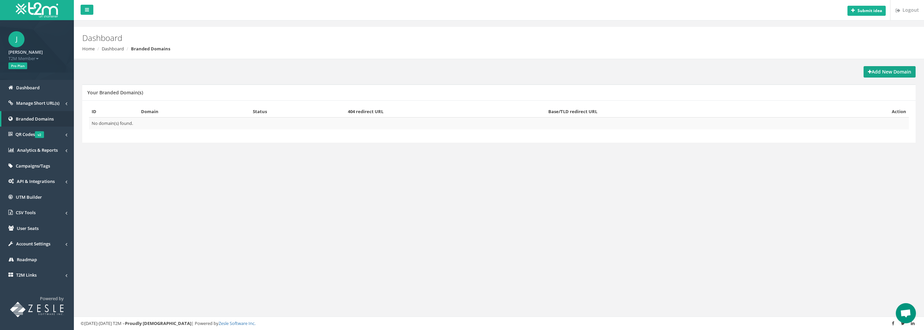  I want to click on span: Account Settings, so click(33, 244).